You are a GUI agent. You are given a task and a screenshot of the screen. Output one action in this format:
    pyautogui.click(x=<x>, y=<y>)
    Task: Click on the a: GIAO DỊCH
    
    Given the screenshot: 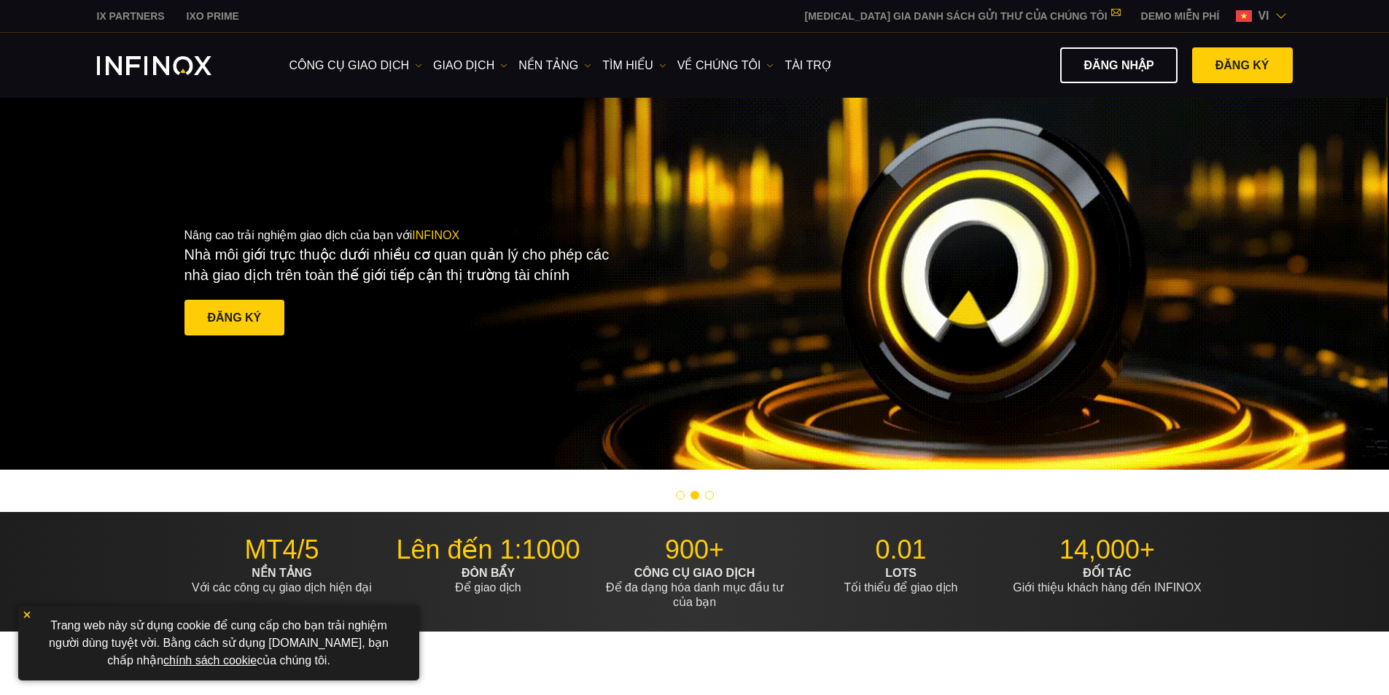 What is the action you would take?
    pyautogui.click(x=470, y=66)
    